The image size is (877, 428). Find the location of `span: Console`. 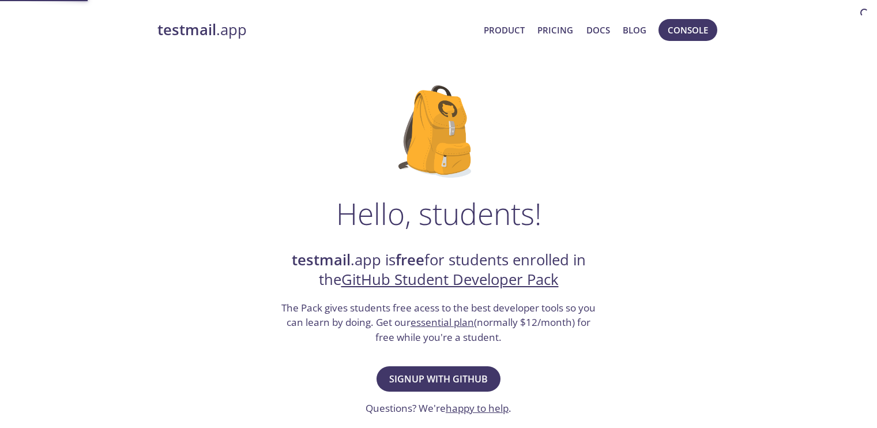

span: Console is located at coordinates (688, 30).